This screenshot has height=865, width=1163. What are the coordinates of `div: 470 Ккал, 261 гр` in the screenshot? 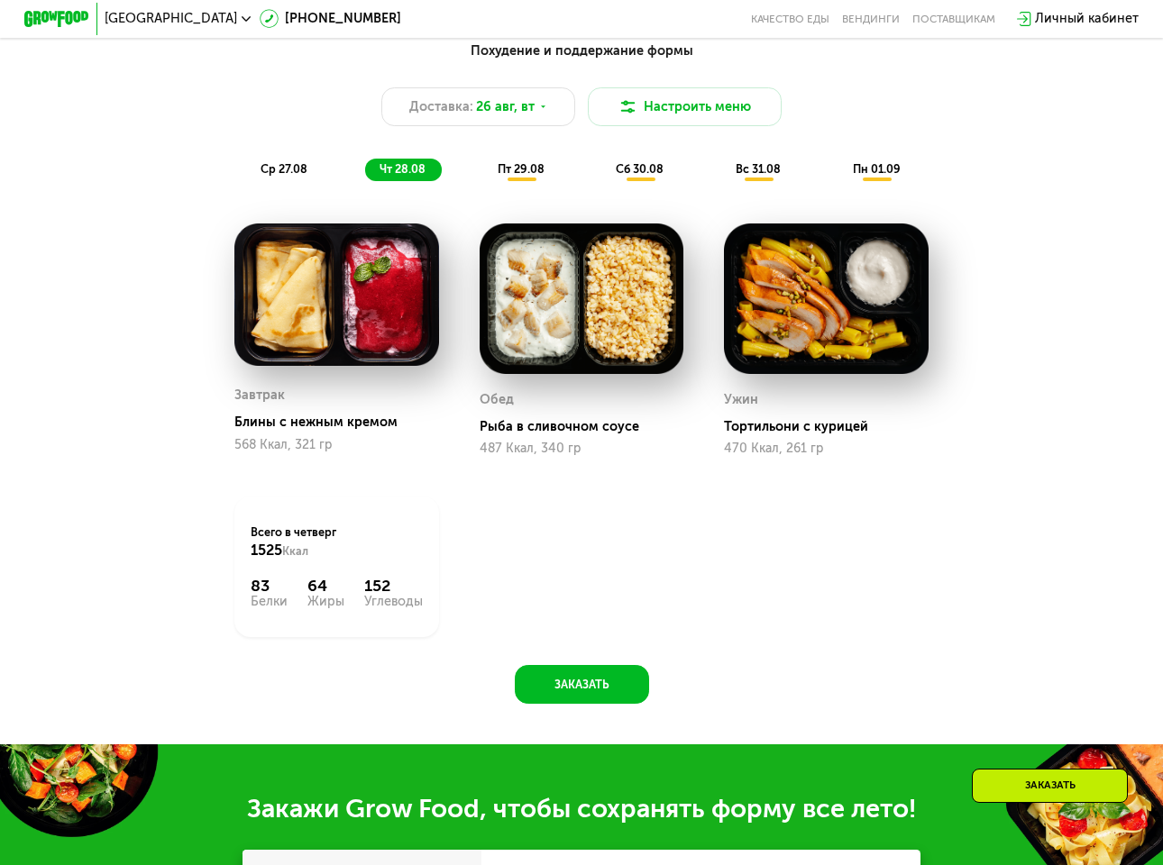 It's located at (826, 449).